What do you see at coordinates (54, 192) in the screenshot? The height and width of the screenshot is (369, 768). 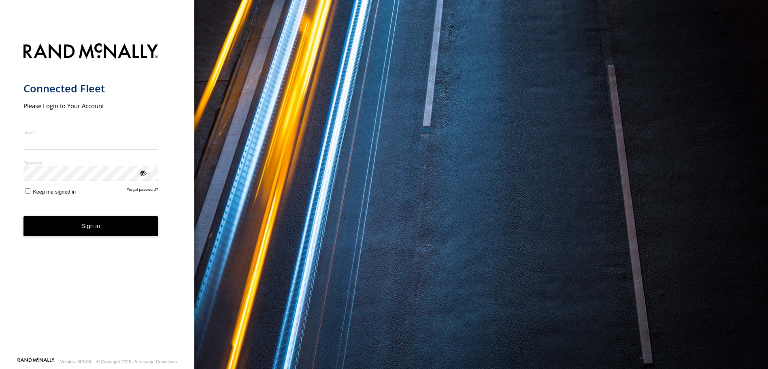 I see `span: Keep me signed in` at bounding box center [54, 192].